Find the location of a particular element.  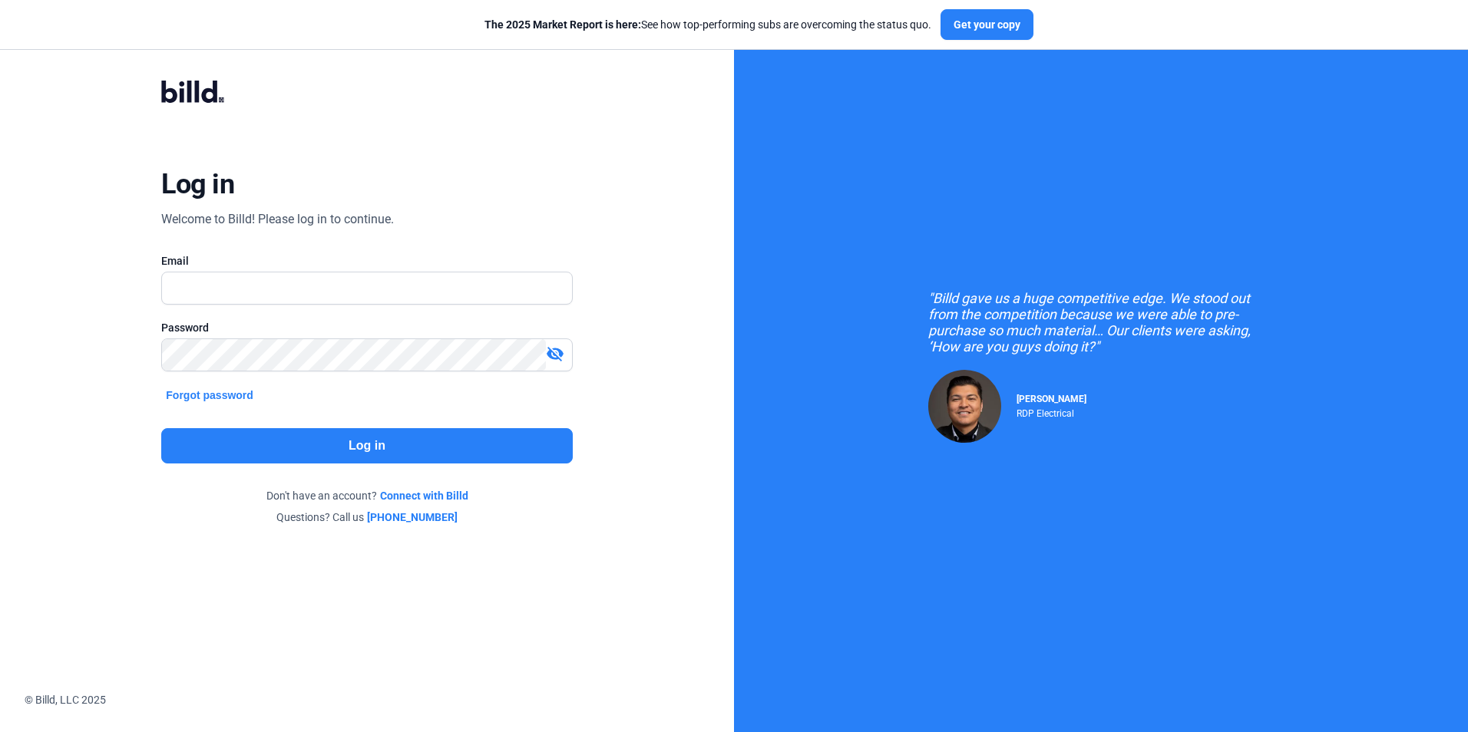

div: Password is located at coordinates (366, 328).